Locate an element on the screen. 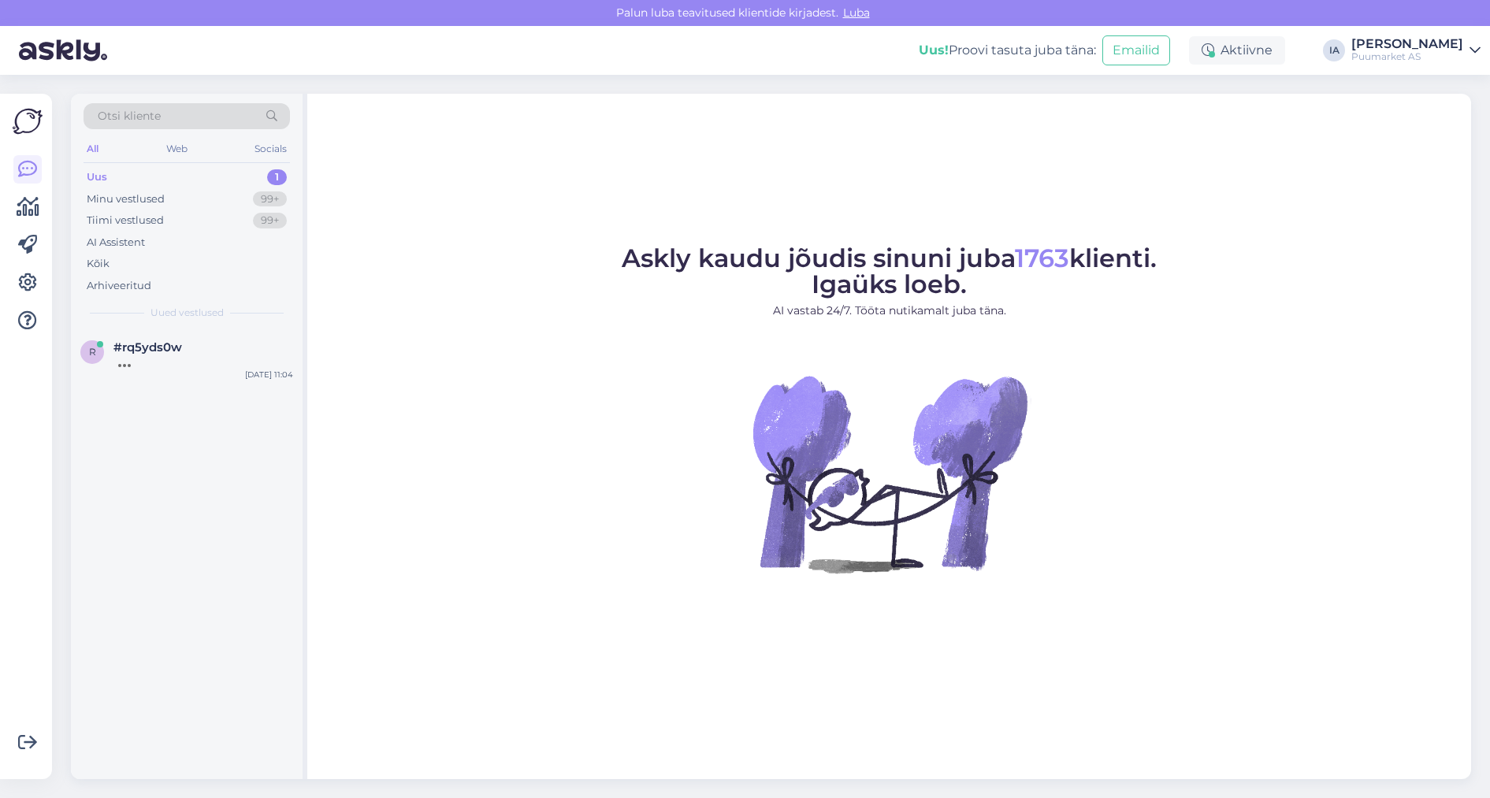  span: Otsi kliente is located at coordinates (129, 116).